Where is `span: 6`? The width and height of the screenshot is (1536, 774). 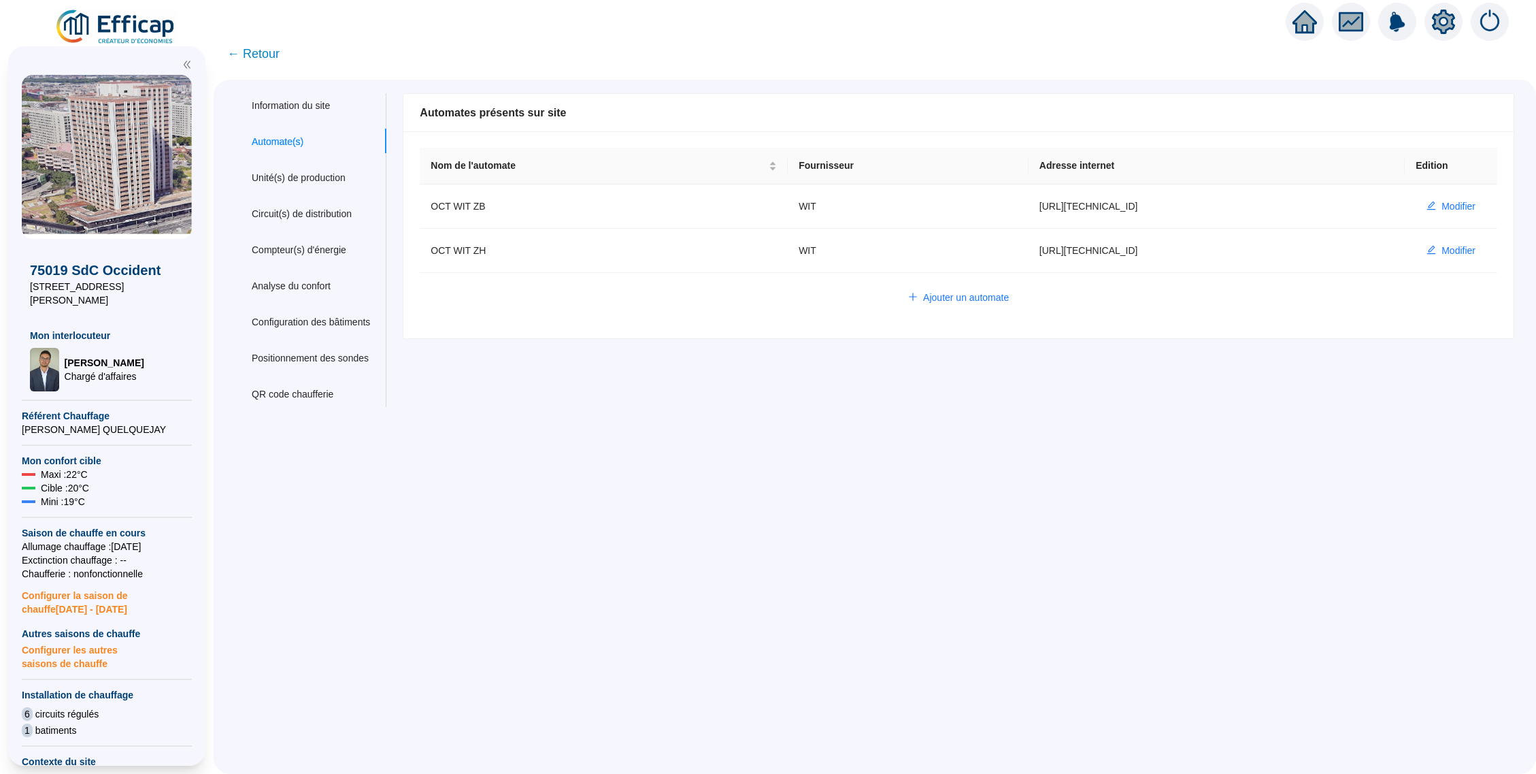 span: 6 is located at coordinates (27, 714).